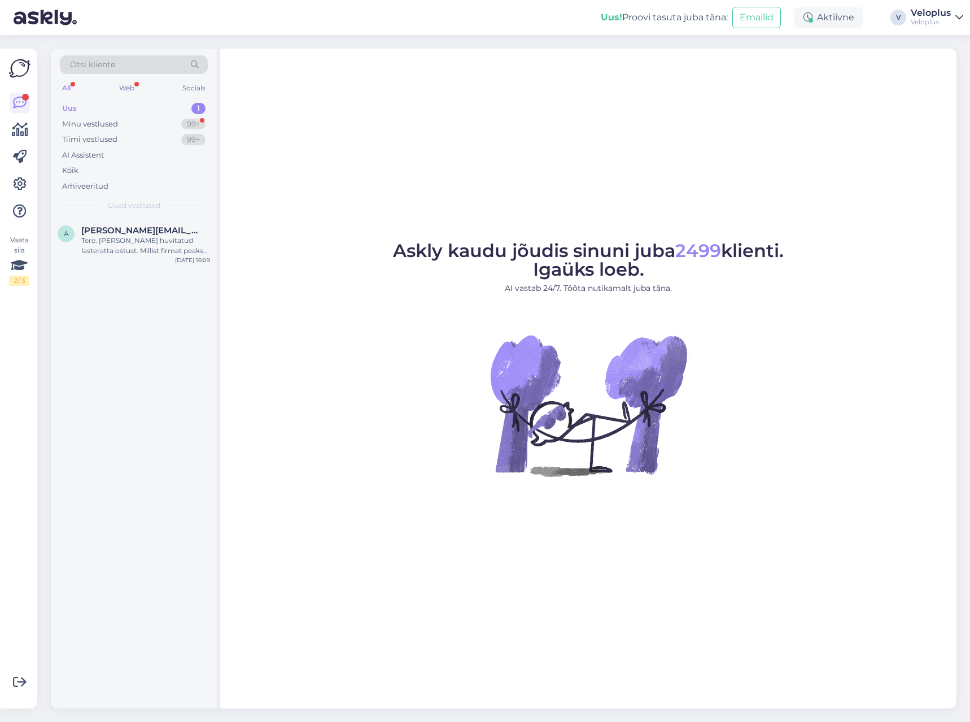 The height and width of the screenshot is (722, 970). Describe the element at coordinates (664, 18) in the screenshot. I see `div: Proovi tasuta juba täna:` at that location.